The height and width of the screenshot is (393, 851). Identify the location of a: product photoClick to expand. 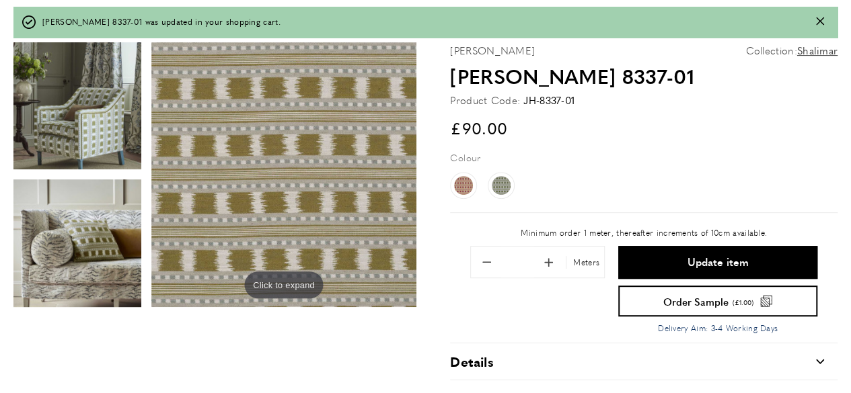
(284, 175).